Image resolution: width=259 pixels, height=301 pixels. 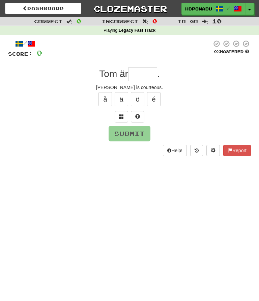 I want to click on button: å, so click(x=105, y=99).